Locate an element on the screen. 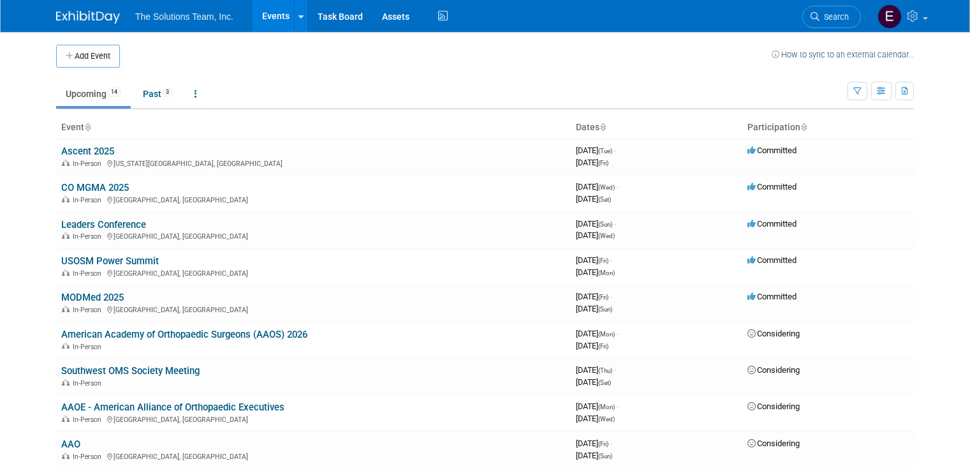  span: (Thu) is located at coordinates (605, 370).